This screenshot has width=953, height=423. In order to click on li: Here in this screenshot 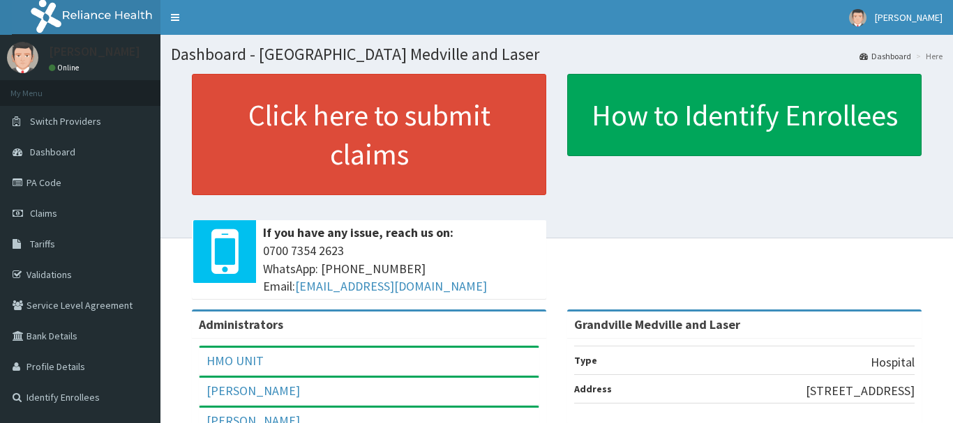, I will do `click(927, 56)`.